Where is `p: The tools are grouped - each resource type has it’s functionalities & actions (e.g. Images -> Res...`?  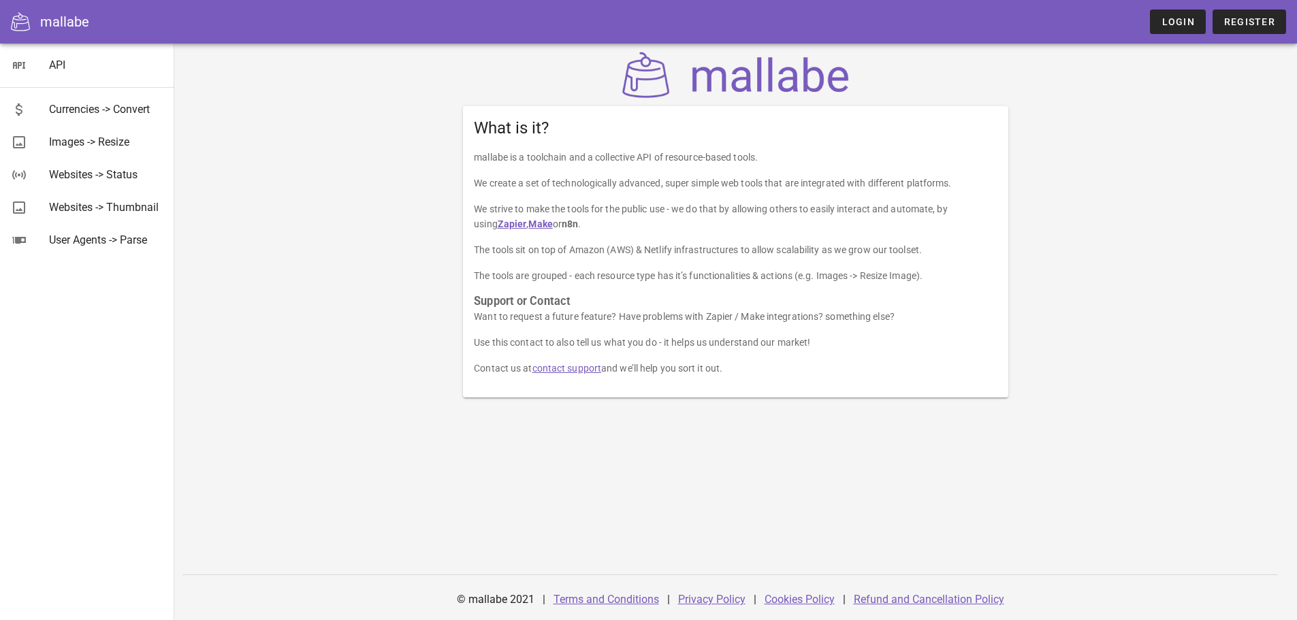 p: The tools are grouped - each resource type has it’s functionalities & actions (e.g. Images -> Res... is located at coordinates (735, 276).